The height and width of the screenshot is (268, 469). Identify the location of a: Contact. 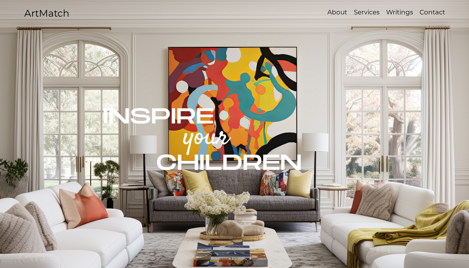
(432, 12).